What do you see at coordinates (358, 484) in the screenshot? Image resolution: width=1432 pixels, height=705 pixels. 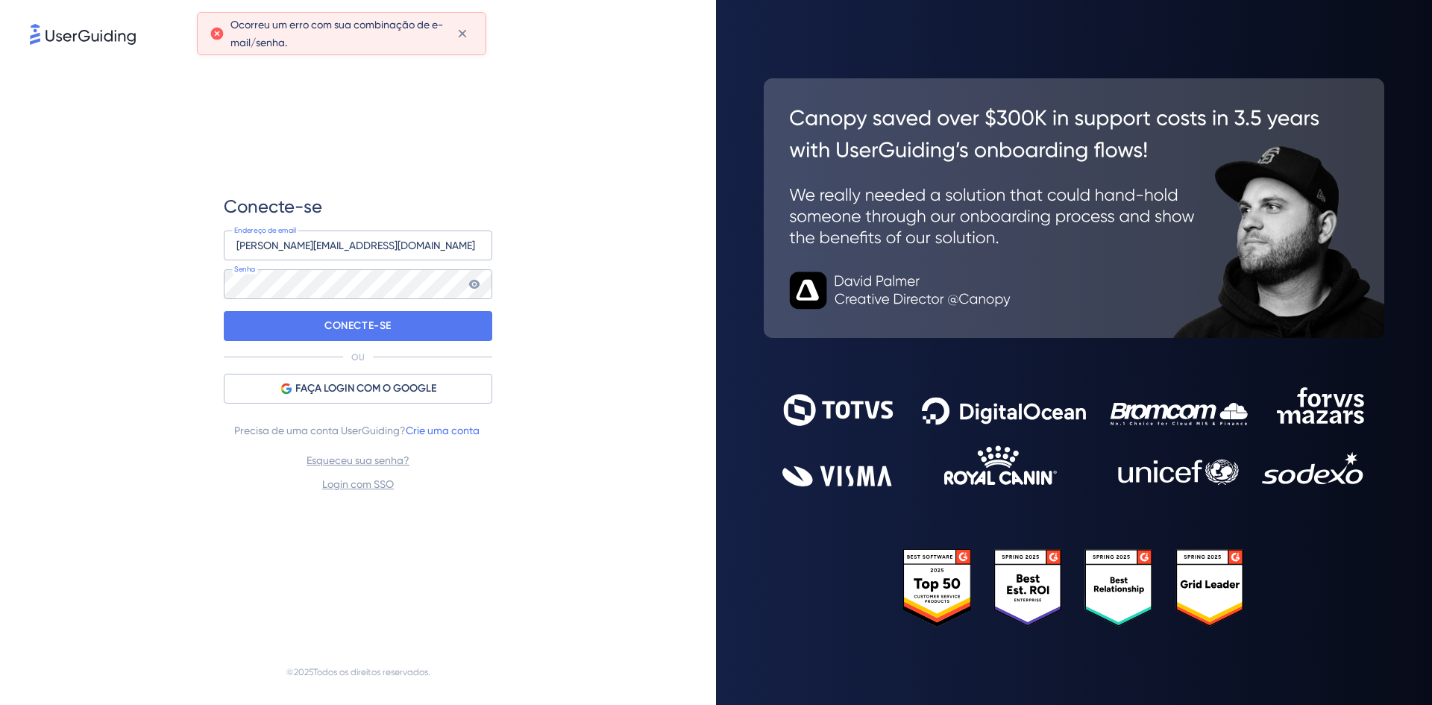 I see `font: Login com SSO` at bounding box center [358, 484].